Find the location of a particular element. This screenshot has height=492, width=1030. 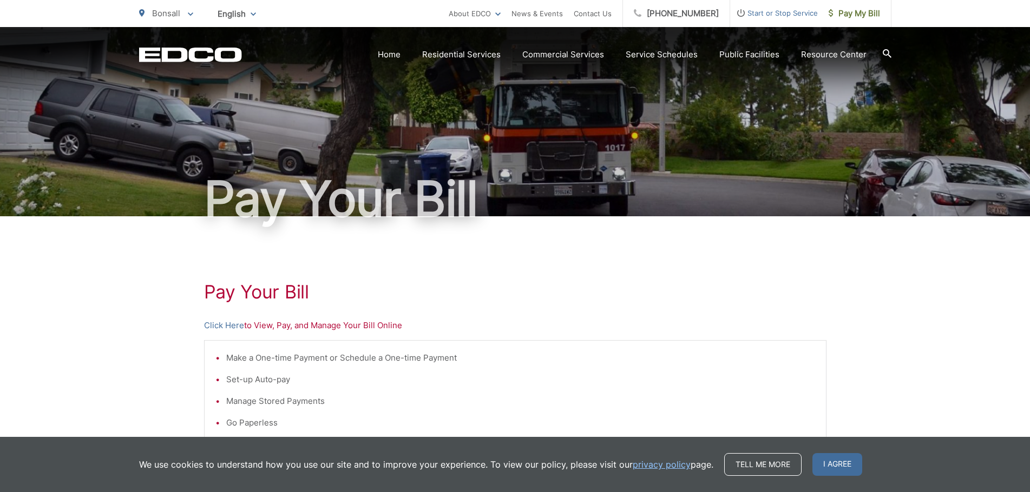

a: Service Schedules is located at coordinates (661, 55).